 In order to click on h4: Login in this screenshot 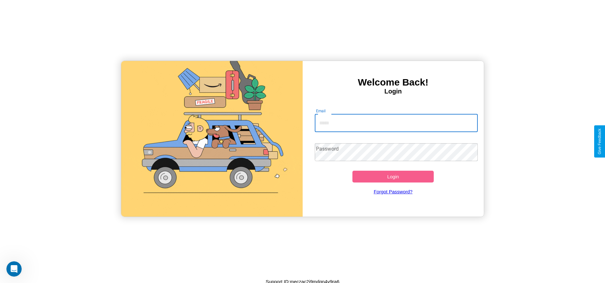, I will do `click(393, 91)`.